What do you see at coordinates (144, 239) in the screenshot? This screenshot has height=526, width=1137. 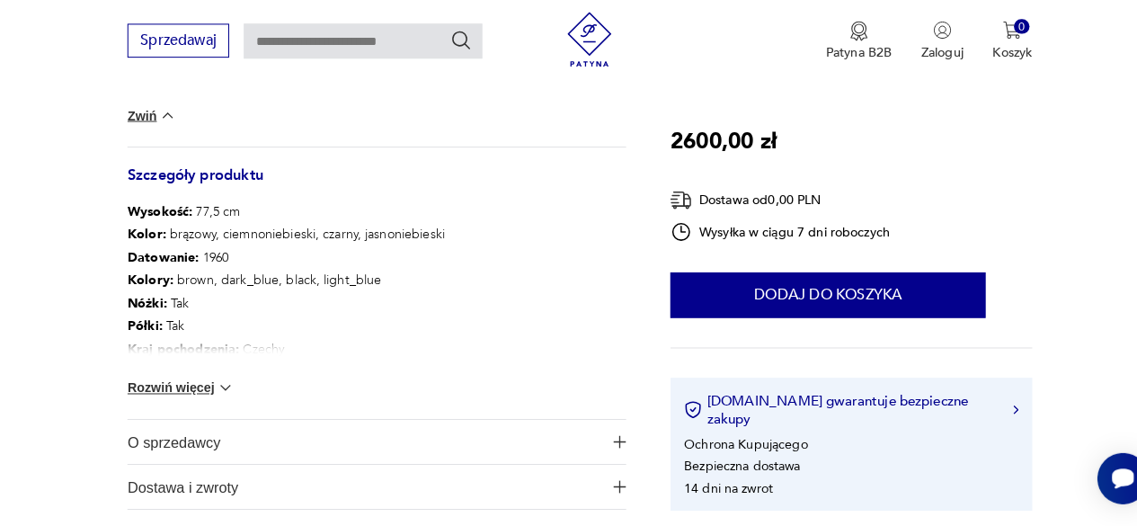 I see `b: Kolor:` at bounding box center [144, 239].